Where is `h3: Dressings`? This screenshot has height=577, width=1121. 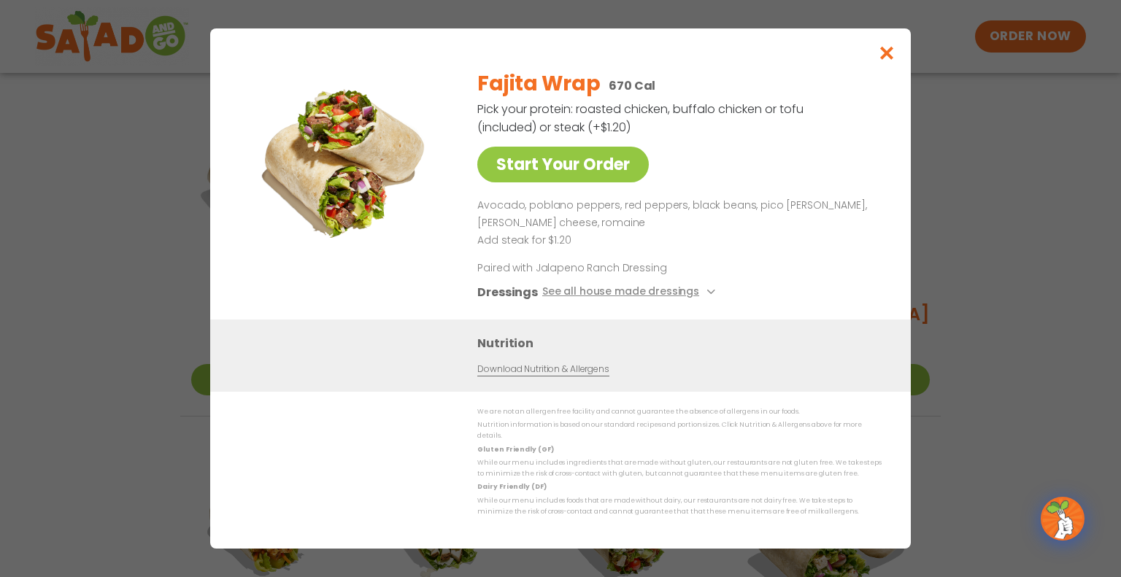 h3: Dressings is located at coordinates (507, 292).